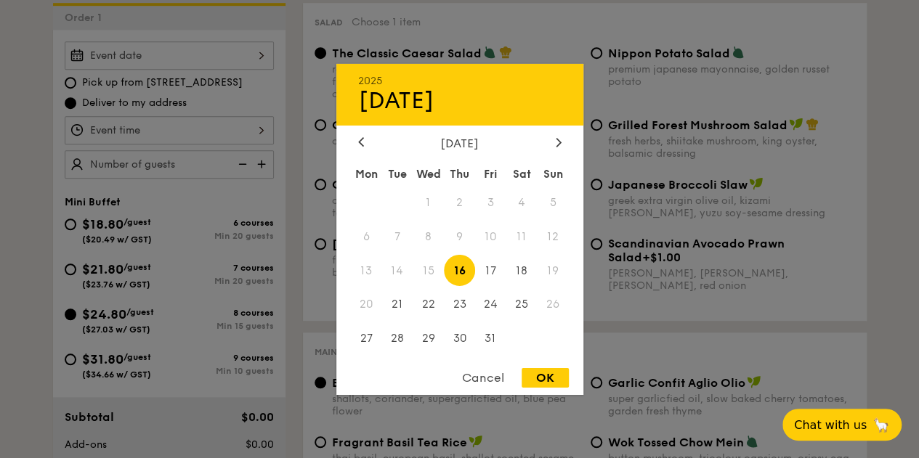  I want to click on span: 13, so click(366, 270).